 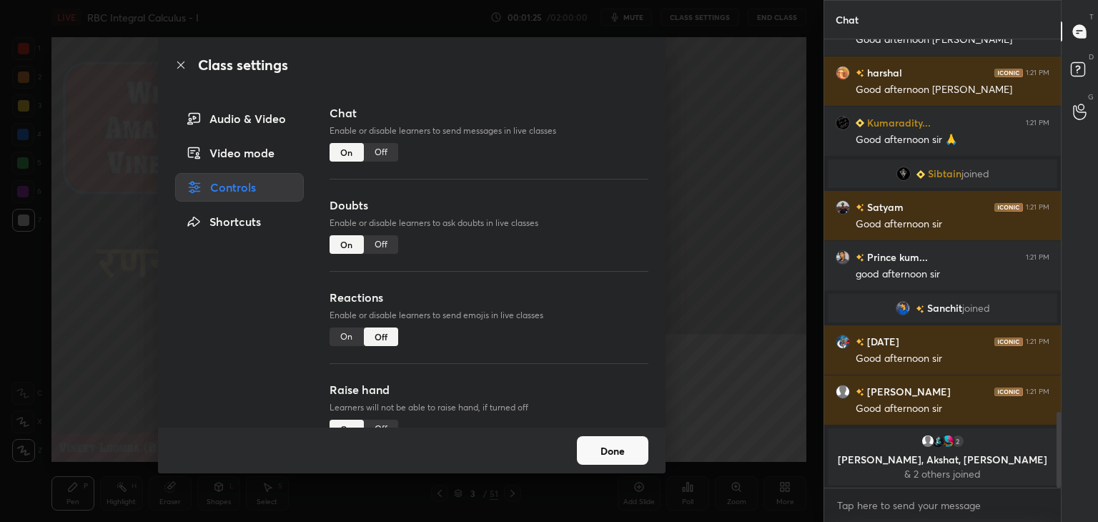 What do you see at coordinates (843, 207) in the screenshot?
I see `img: 8148be7e13bf47fdb9f1814e25b64b63.jpg` at bounding box center [843, 207].